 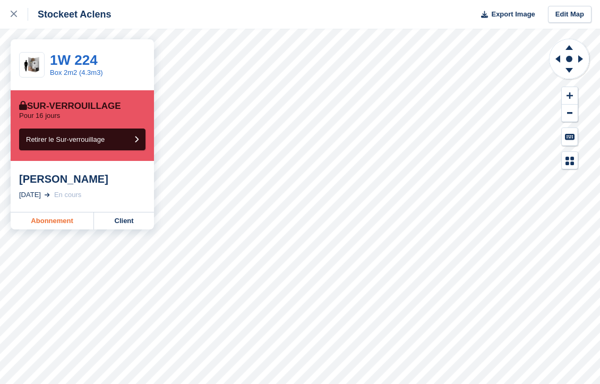 I want to click on a: Edit Map, so click(x=569, y=14).